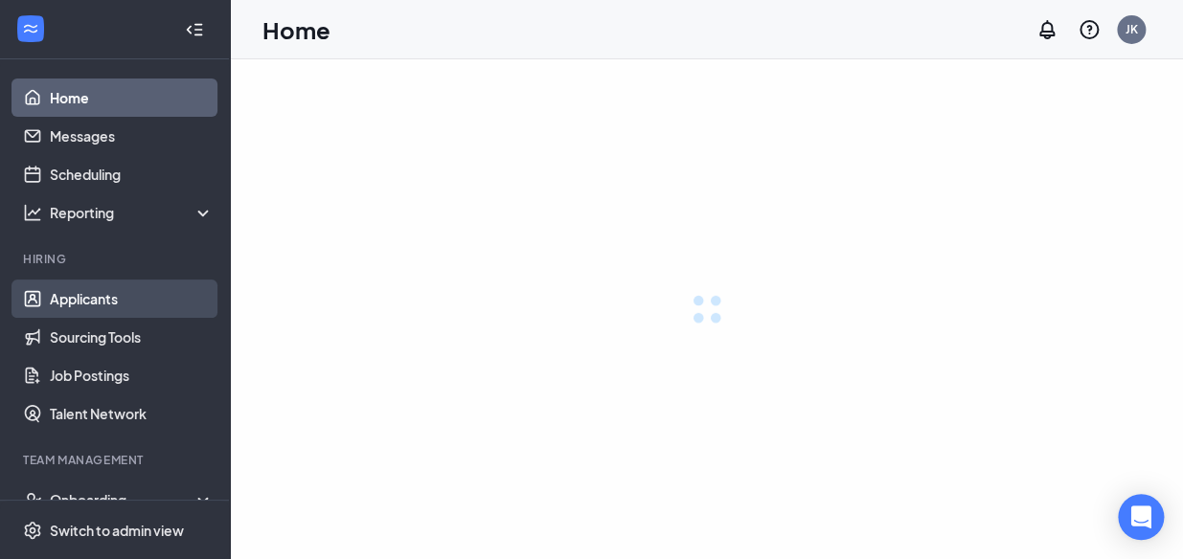 Image resolution: width=1183 pixels, height=559 pixels. What do you see at coordinates (1047, 30) in the screenshot?
I see `svg: Notifications` at bounding box center [1047, 30].